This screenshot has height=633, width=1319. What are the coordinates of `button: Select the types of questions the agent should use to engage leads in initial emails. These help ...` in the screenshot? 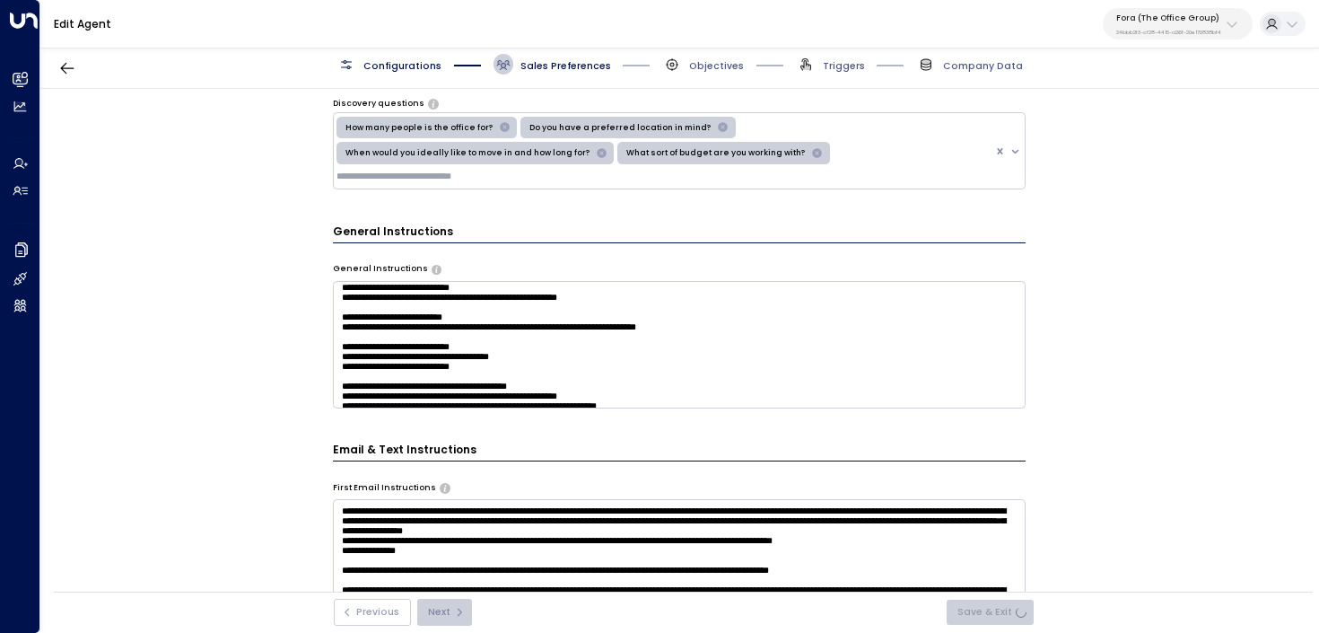 It's located at (433, 103).